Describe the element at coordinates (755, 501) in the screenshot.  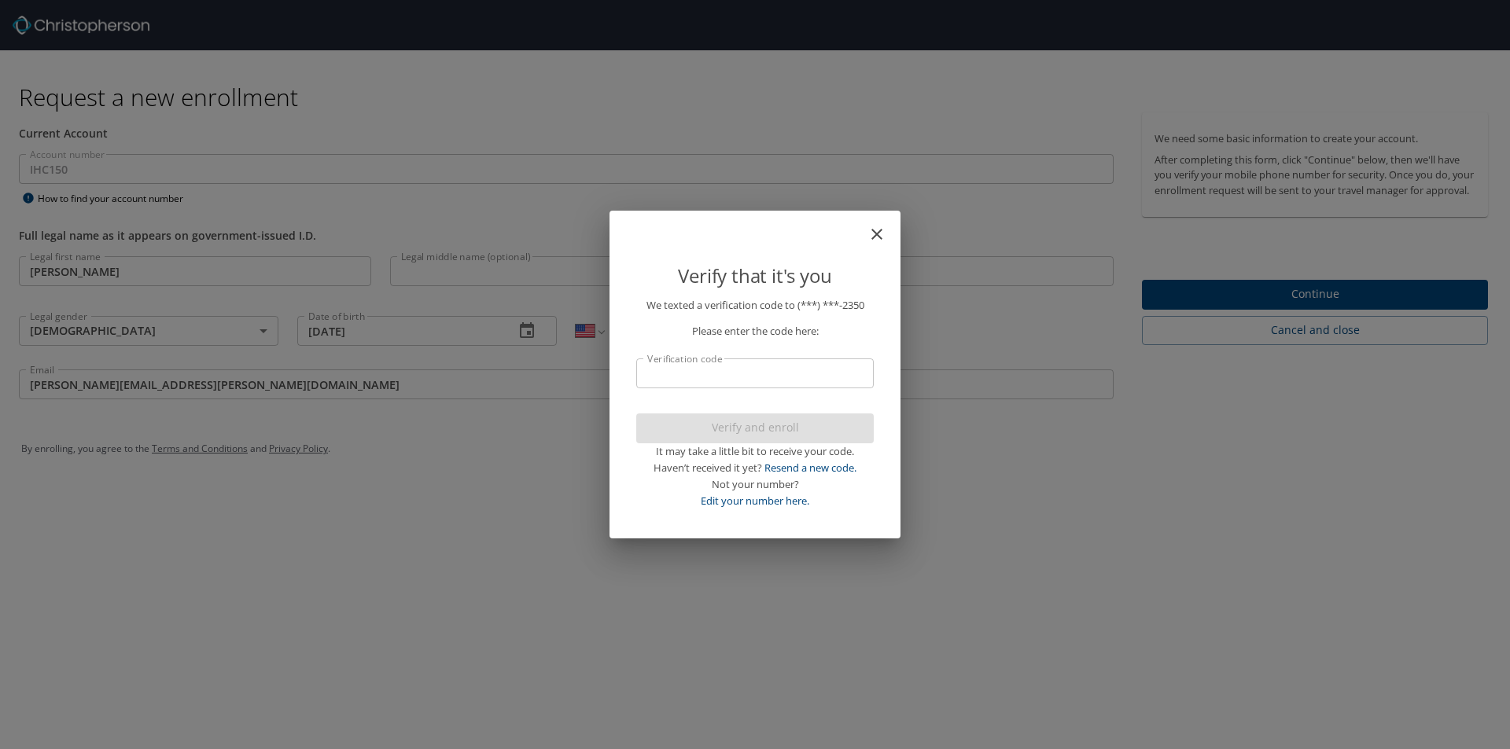
I see `a: Edit your number here.` at that location.